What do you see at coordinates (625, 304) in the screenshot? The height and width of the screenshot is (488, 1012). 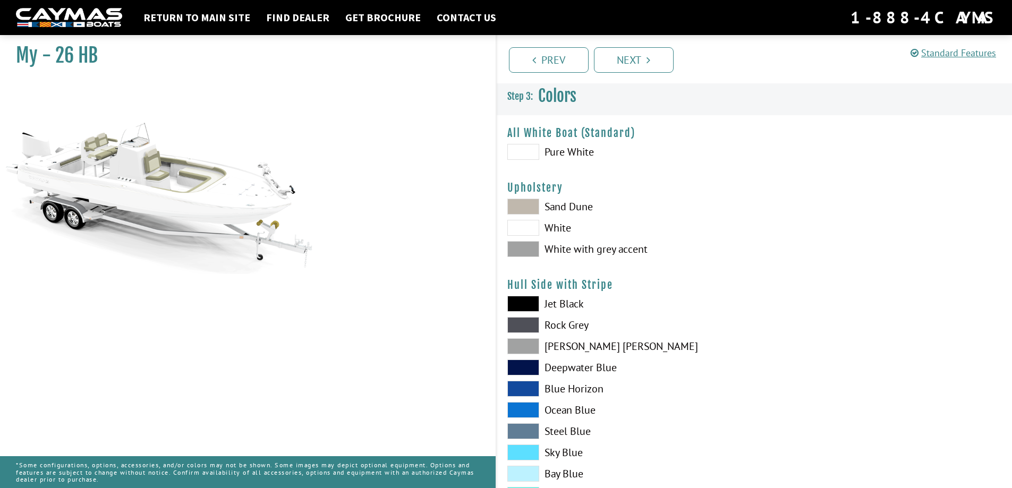 I see `label: Jet Black` at bounding box center [625, 304].